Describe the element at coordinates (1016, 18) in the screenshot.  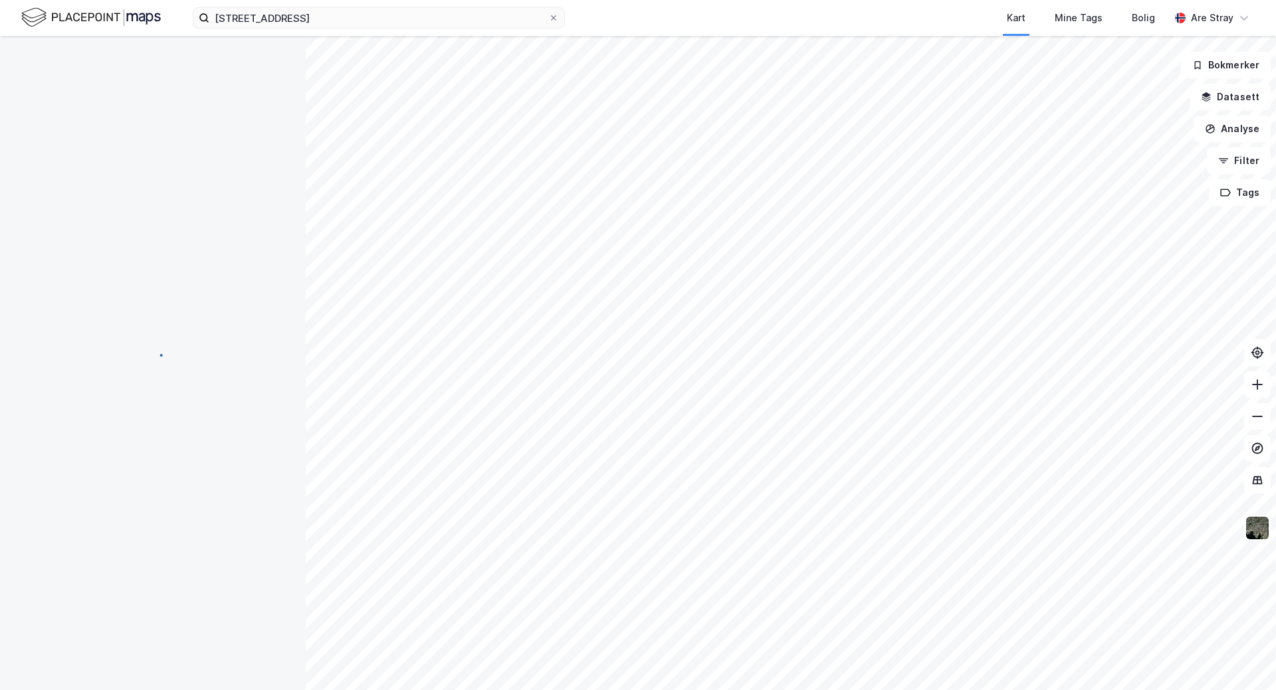
I see `div: Kart` at that location.